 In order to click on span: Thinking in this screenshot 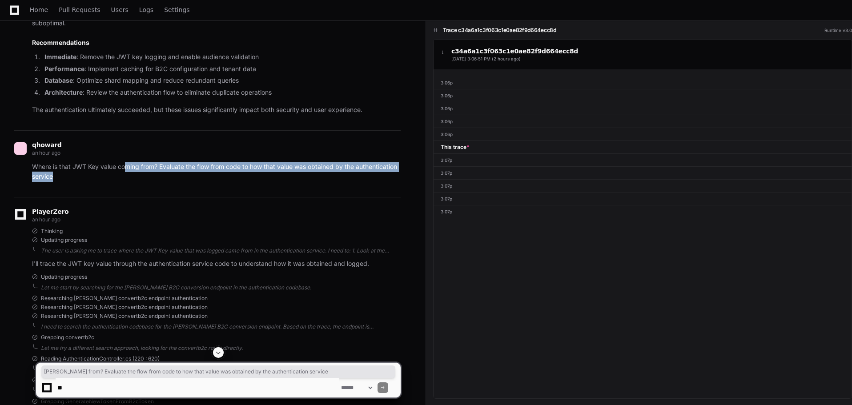, I will do `click(52, 231)`.